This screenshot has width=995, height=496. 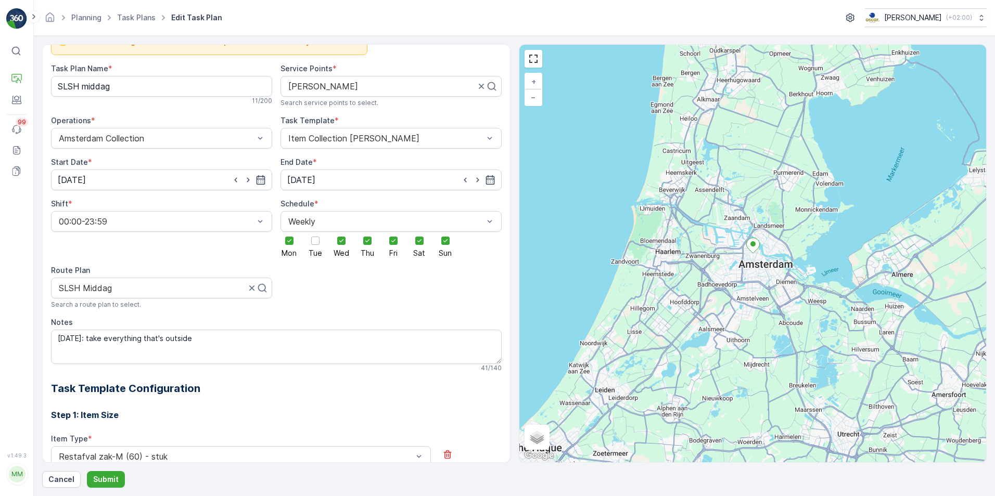 What do you see at coordinates (106, 480) in the screenshot?
I see `button: Submit` at bounding box center [106, 480].